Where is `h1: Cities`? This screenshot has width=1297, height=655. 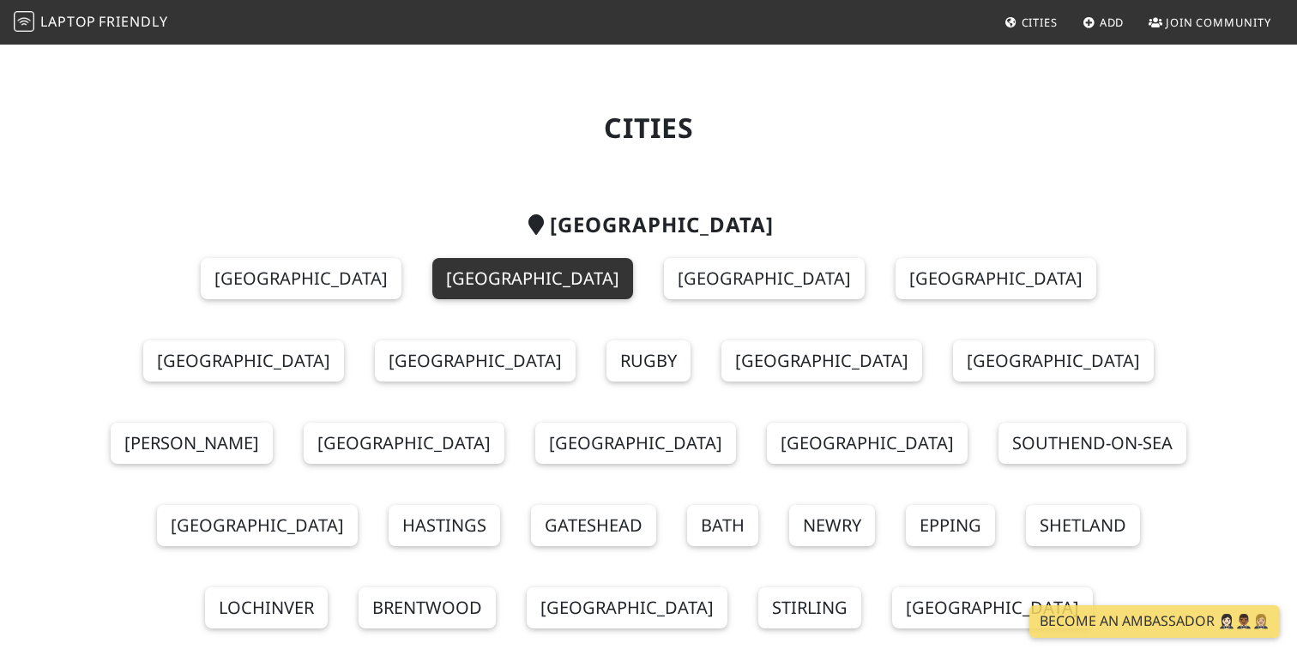
h1: Cities is located at coordinates (648, 128).